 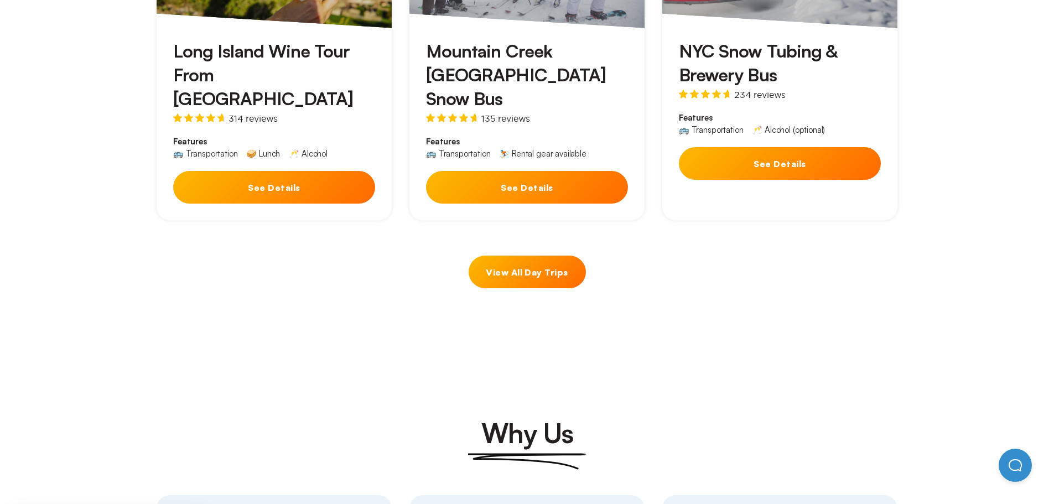 What do you see at coordinates (308, 153) in the screenshot?
I see `div: 🥂 Alcohol` at bounding box center [308, 153].